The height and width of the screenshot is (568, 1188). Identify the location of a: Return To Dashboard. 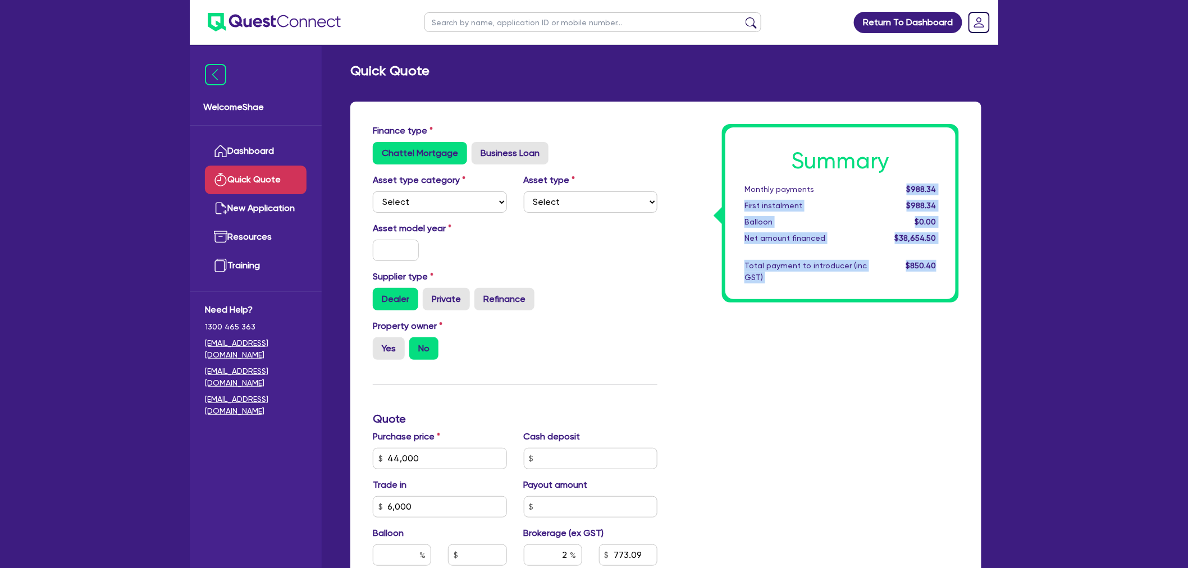
(908, 22).